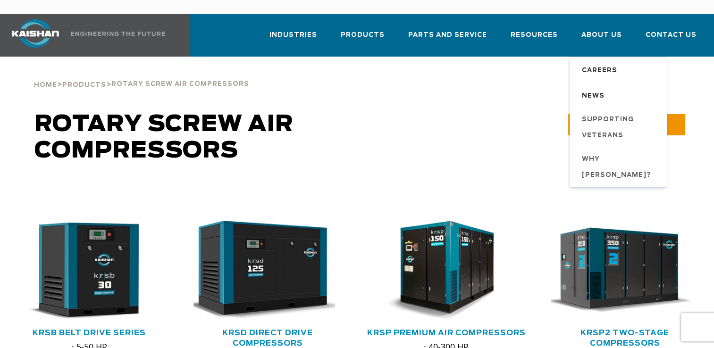 The image size is (714, 348). Describe the element at coordinates (620, 70) in the screenshot. I see `a: Careers` at that location.